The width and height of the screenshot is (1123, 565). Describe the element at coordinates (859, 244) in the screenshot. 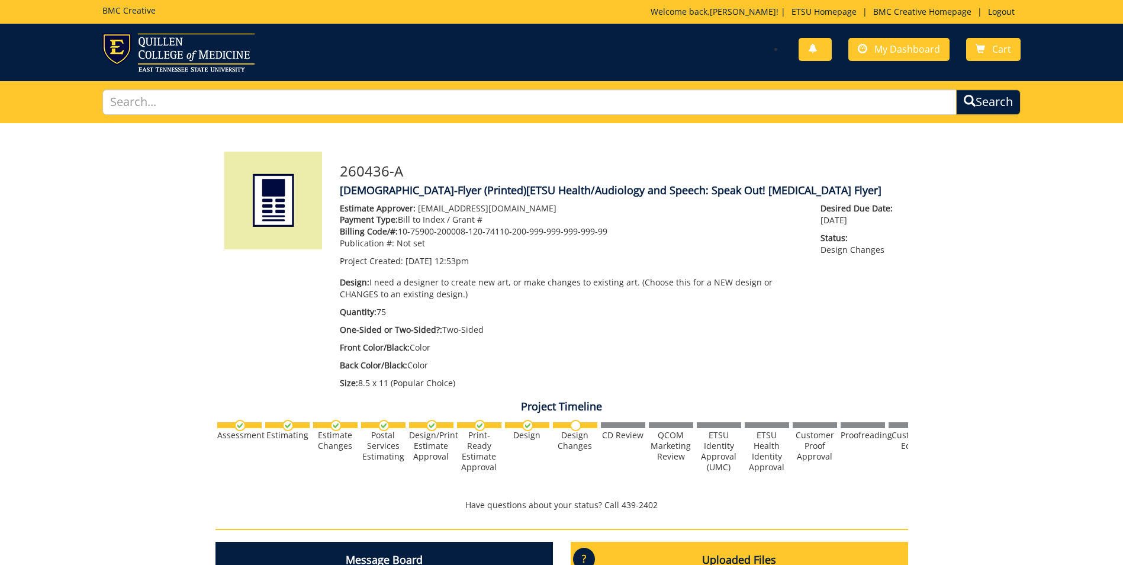

I see `p: Design Changes` at that location.